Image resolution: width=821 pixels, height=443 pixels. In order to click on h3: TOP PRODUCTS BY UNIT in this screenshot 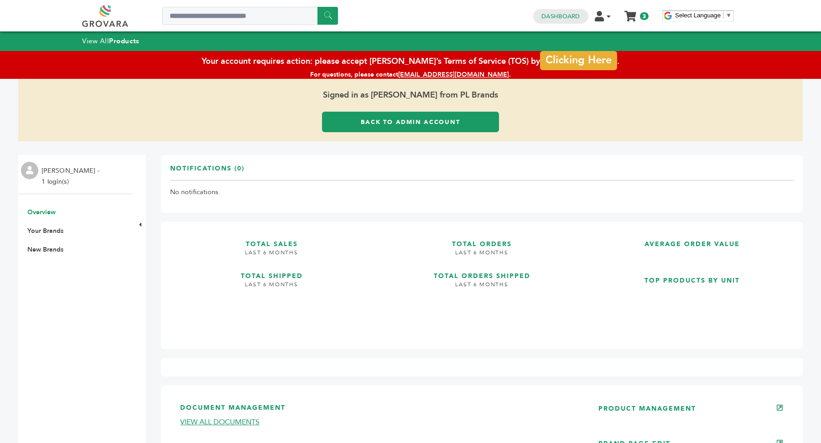, I will do `click(692, 276)`.